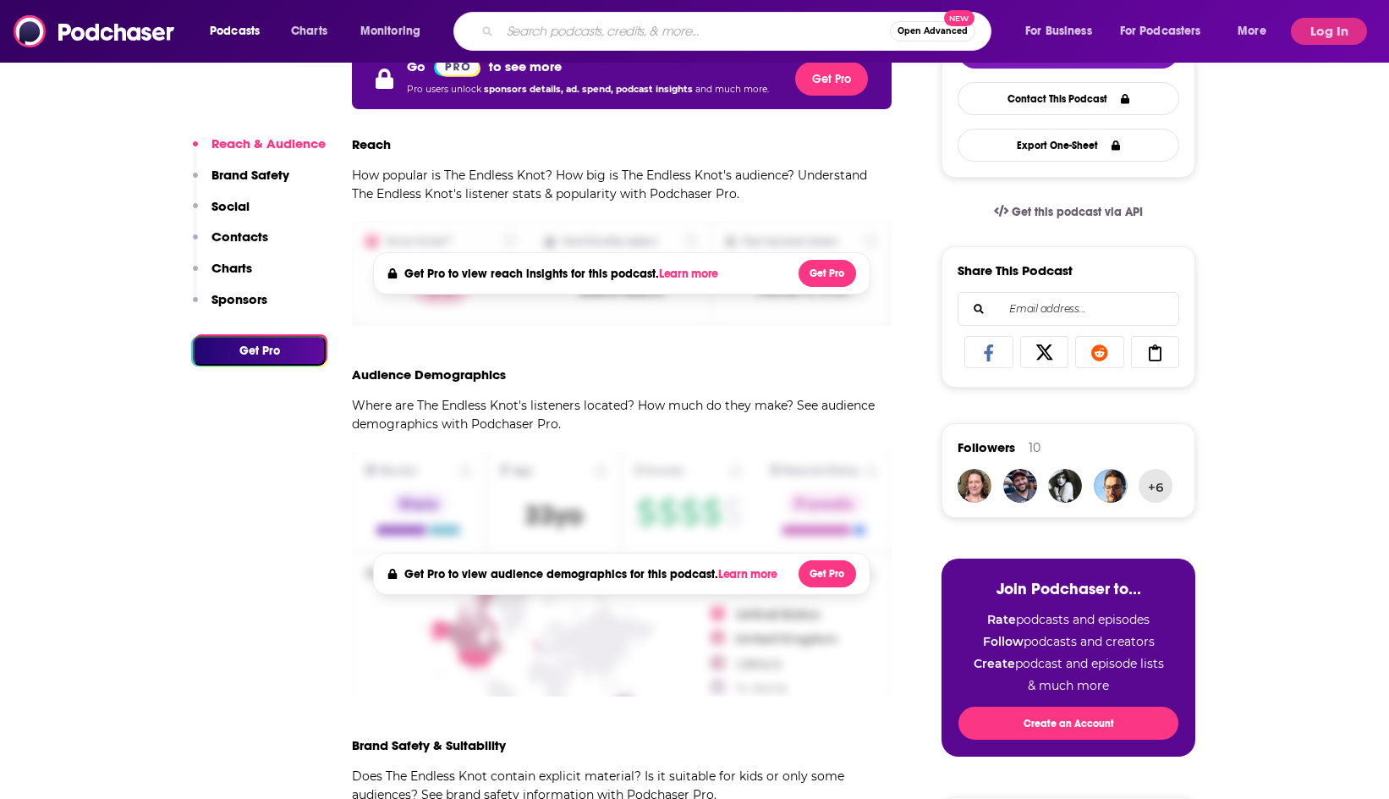 Image resolution: width=1389 pixels, height=799 pixels. I want to click on h3: Audience Demographics, so click(429, 374).